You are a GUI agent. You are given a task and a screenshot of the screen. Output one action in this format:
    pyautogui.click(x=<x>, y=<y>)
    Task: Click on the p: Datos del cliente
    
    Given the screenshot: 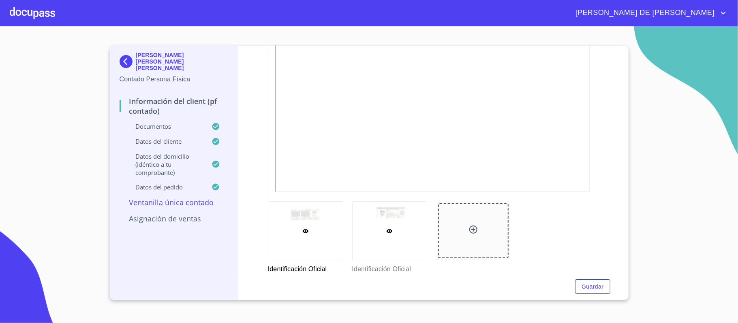 What is the action you would take?
    pyautogui.click(x=166, y=141)
    